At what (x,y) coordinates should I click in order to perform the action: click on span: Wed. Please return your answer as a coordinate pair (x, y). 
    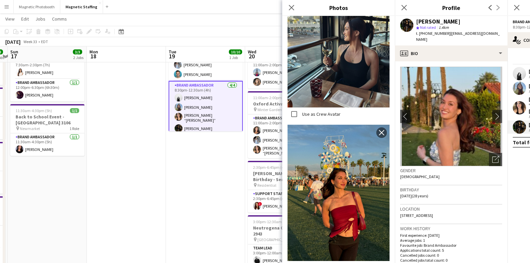
    Looking at the image, I should click on (252, 52).